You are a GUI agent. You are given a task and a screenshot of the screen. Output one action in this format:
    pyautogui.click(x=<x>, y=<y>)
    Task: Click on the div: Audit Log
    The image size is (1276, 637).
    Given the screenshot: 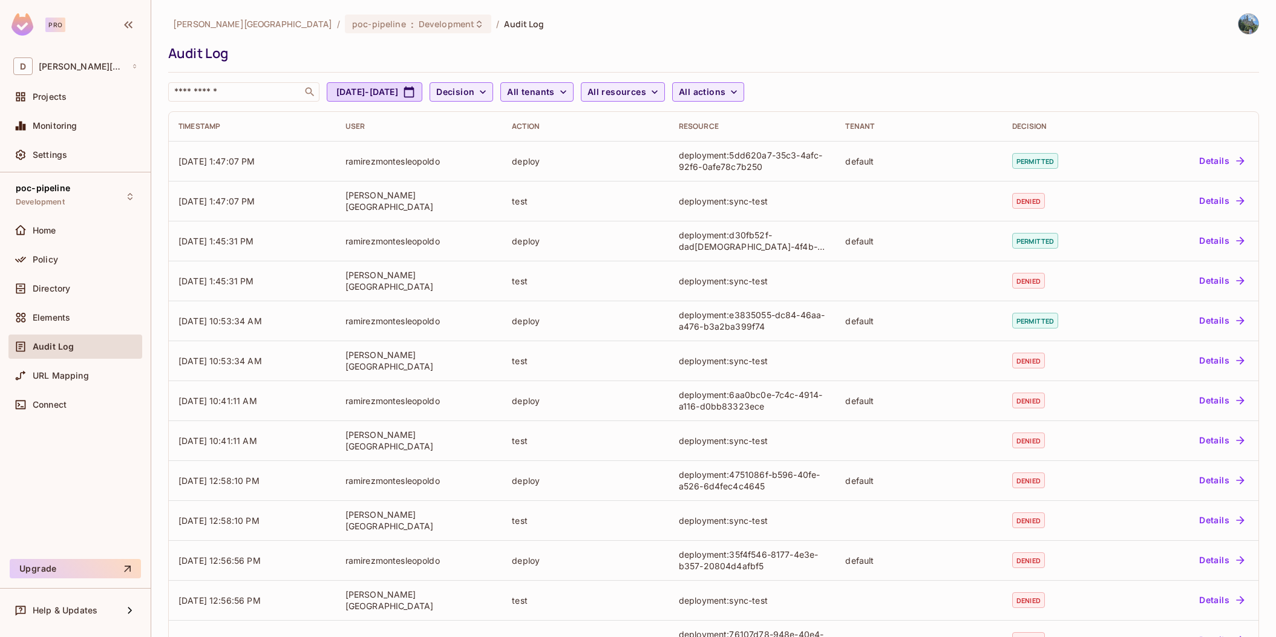 What is the action you would take?
    pyautogui.click(x=710, y=53)
    